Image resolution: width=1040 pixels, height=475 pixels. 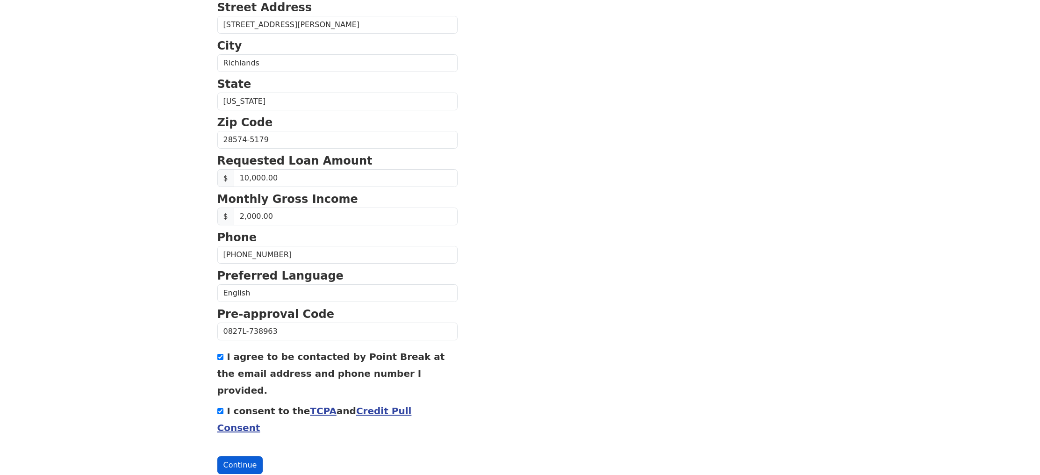 What do you see at coordinates (280, 276) in the screenshot?
I see `strong: Preferred Language` at bounding box center [280, 276].